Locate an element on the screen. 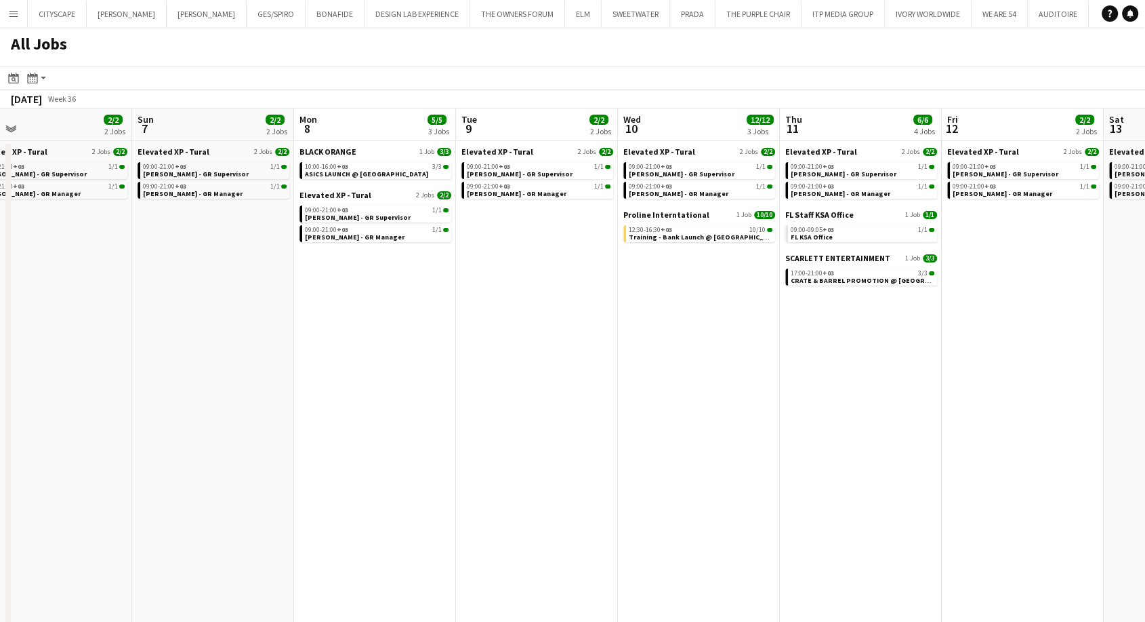  button: CITYSCAPE is located at coordinates (57, 14).